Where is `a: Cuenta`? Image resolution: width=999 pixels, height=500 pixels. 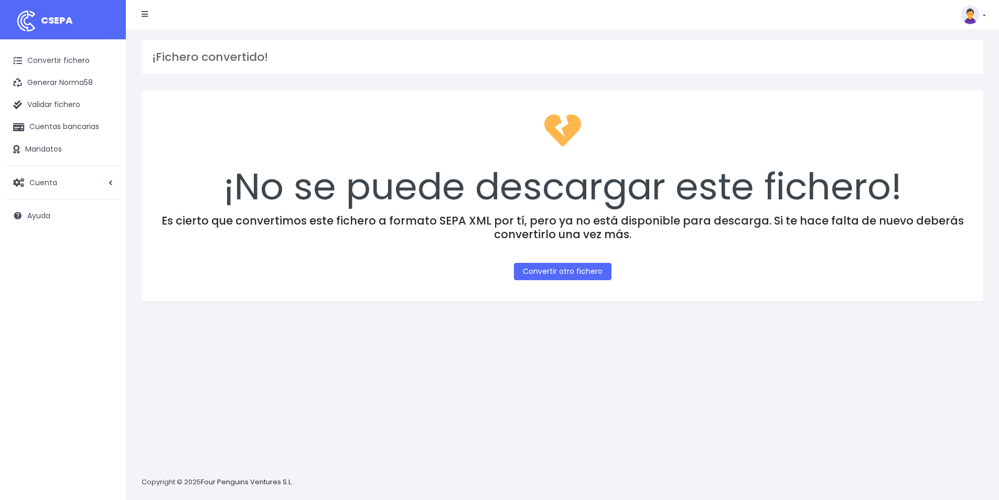 a: Cuenta is located at coordinates (63, 183).